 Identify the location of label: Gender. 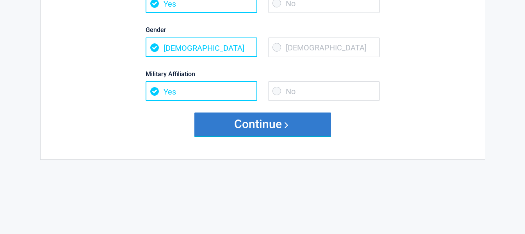
(263, 30).